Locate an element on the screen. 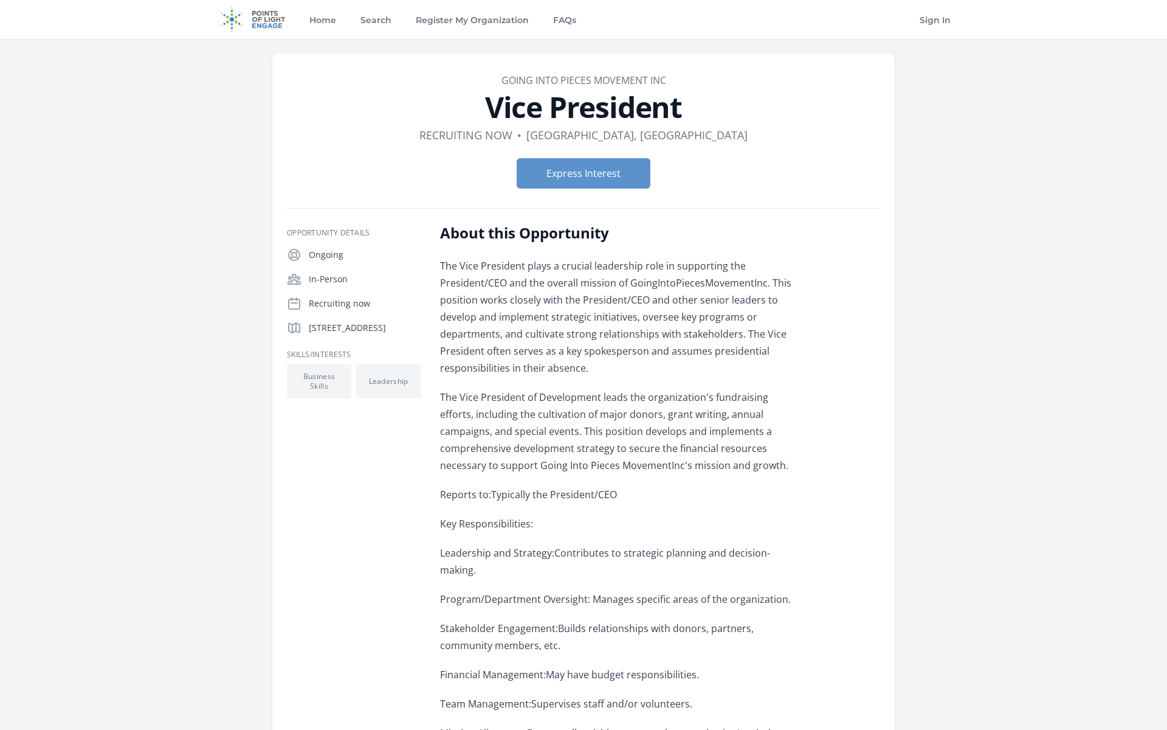 The image size is (1167, 730). p: Reports to:Typically the President/CEO is located at coordinates (618, 494).